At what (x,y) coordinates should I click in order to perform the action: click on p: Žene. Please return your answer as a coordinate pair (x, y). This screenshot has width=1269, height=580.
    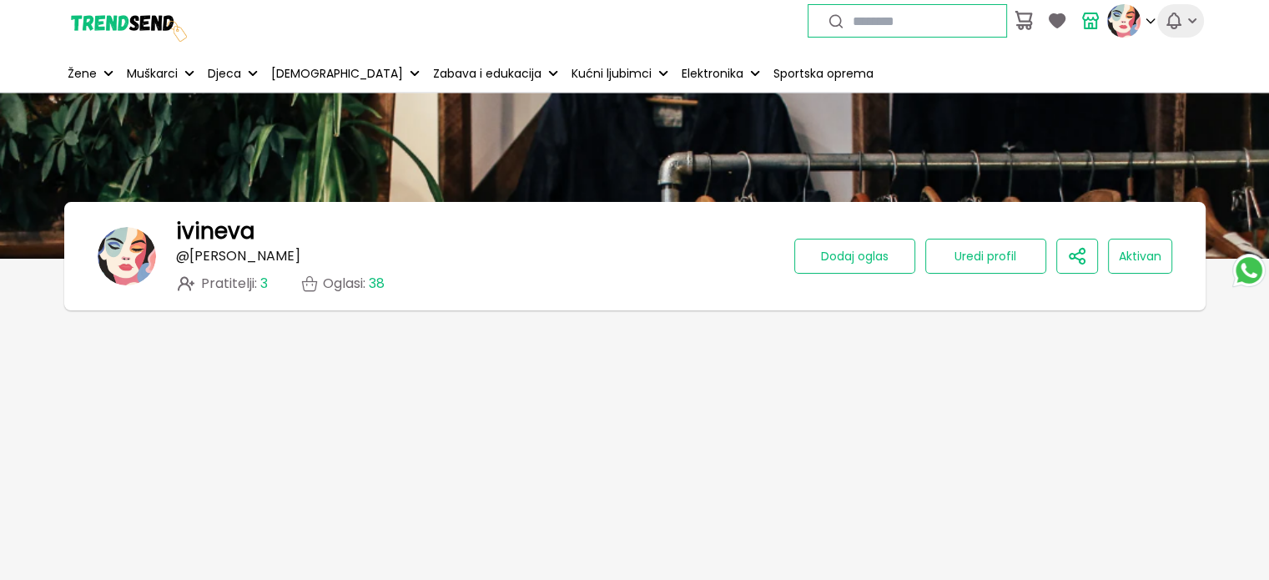
    Looking at the image, I should click on (82, 73).